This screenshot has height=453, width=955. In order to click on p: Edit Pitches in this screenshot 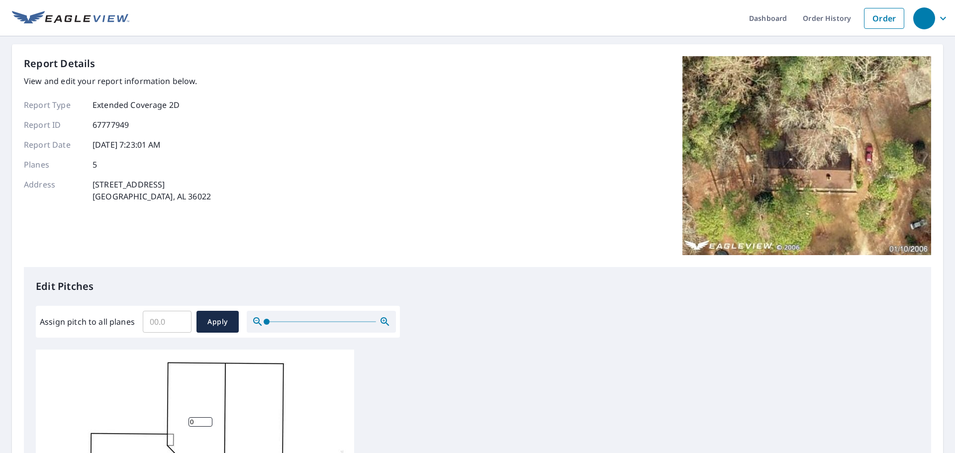, I will do `click(477, 286)`.